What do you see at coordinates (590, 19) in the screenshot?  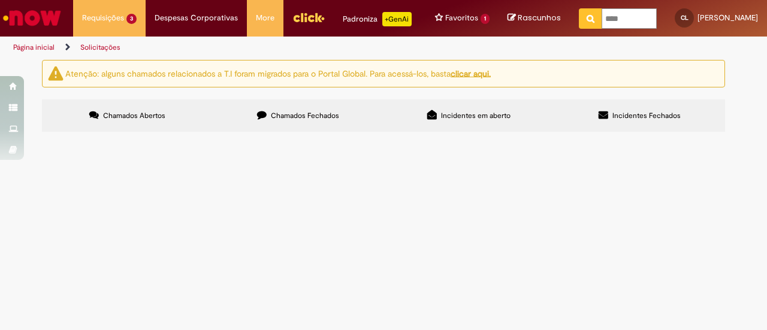 I see `button: Pesquisar` at bounding box center [590, 19].